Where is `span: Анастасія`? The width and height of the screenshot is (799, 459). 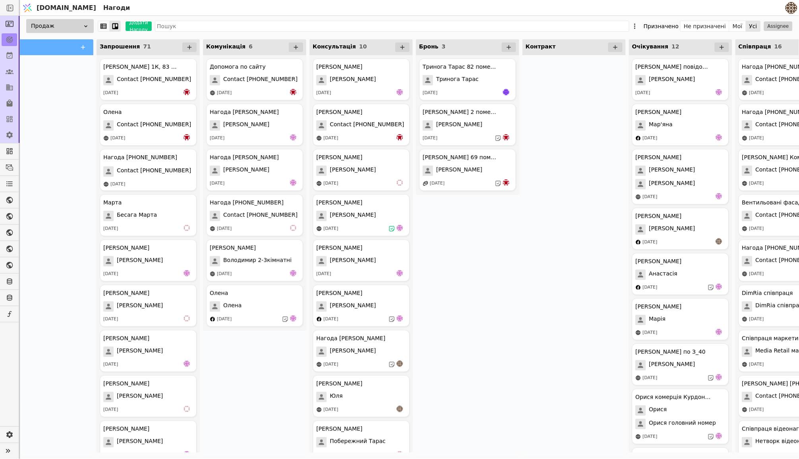 span: Анастасія is located at coordinates (664, 275).